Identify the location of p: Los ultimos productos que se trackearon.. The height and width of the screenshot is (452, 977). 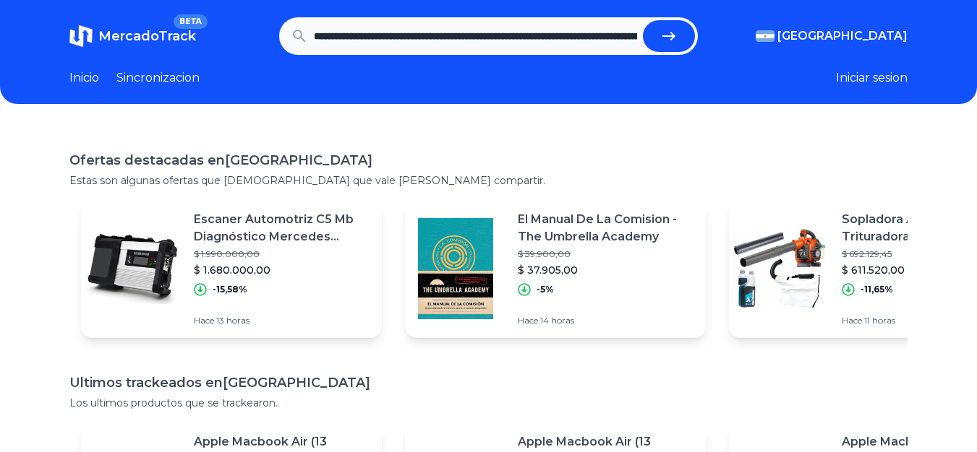
(488, 403).